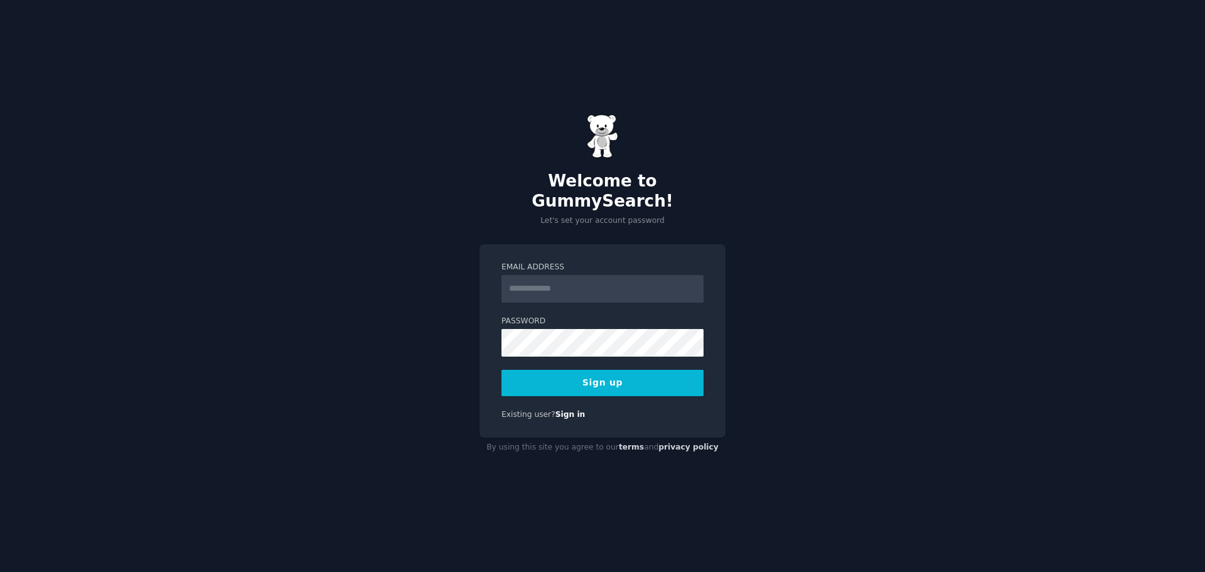  Describe the element at coordinates (603, 221) in the screenshot. I see `p: Let's set your account password` at that location.